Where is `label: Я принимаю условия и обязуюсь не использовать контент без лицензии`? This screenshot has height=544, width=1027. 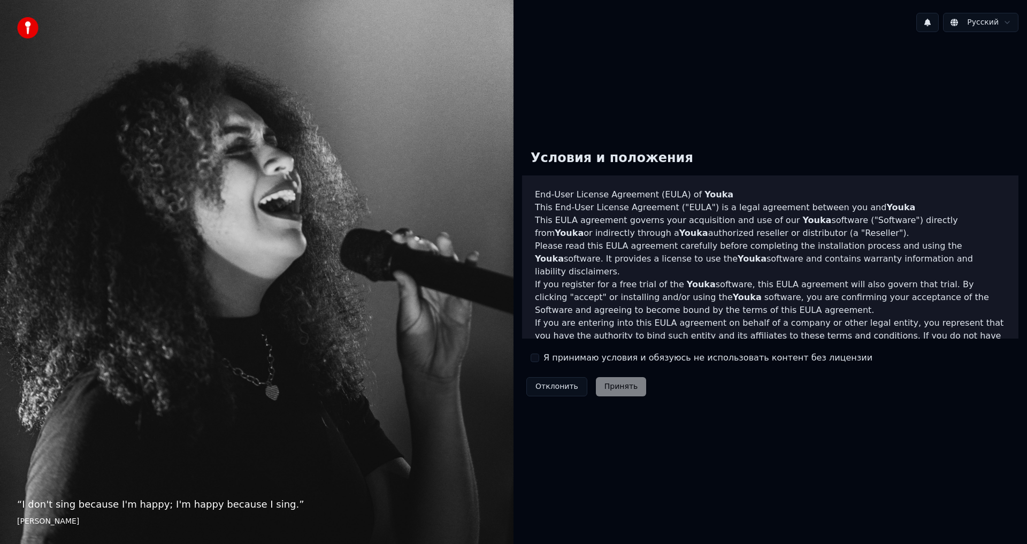
label: Я принимаю условия и обязуюсь не использовать контент без лицензии is located at coordinates (708, 358).